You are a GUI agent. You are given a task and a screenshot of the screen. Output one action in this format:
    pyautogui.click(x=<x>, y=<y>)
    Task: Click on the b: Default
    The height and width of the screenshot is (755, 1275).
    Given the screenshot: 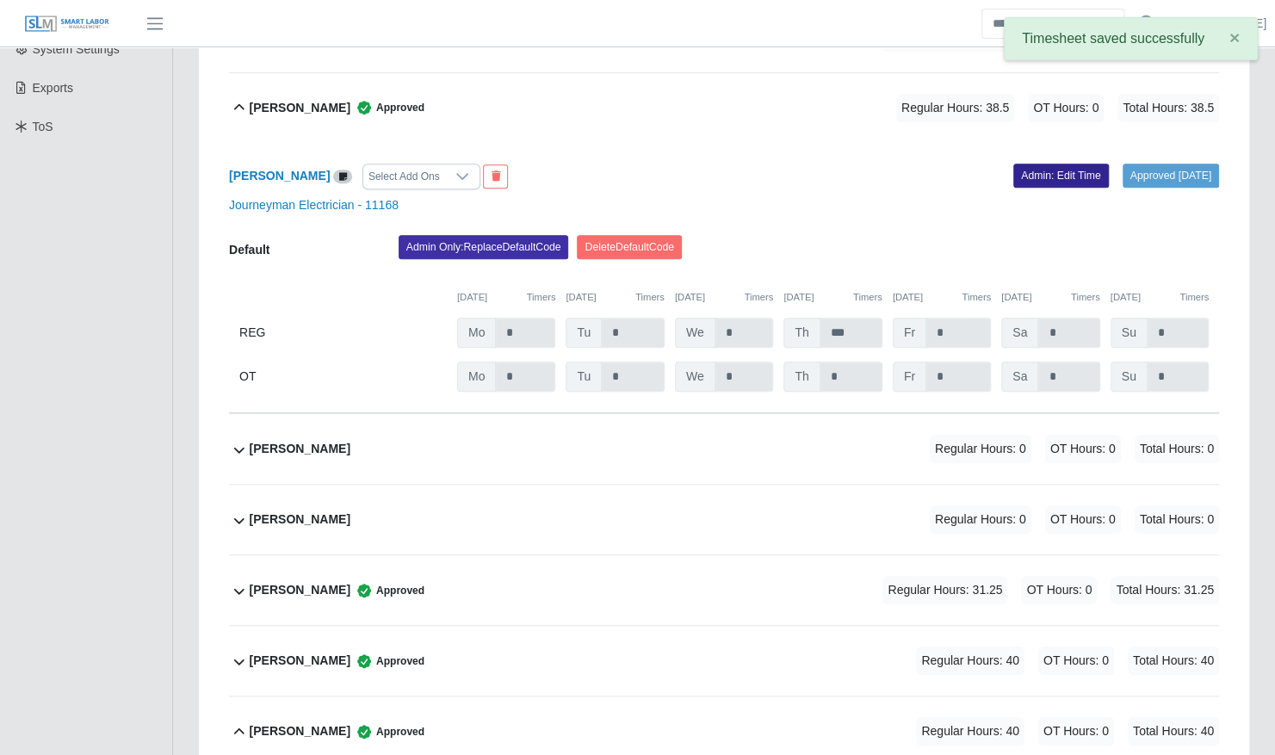 What is the action you would take?
    pyautogui.click(x=249, y=250)
    